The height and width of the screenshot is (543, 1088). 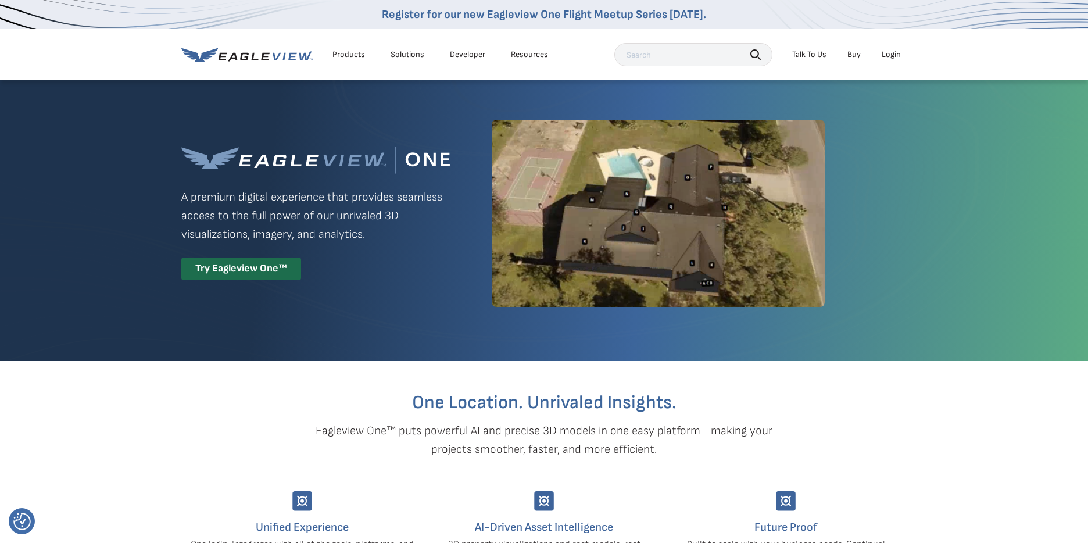 I want to click on button: Consent Preferences, so click(x=22, y=521).